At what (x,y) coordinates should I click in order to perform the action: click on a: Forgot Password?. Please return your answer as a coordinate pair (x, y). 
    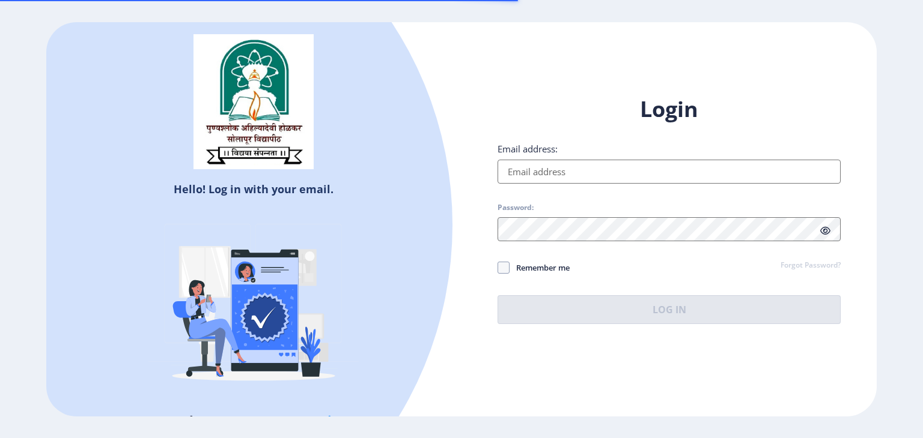
    Looking at the image, I should click on (810, 266).